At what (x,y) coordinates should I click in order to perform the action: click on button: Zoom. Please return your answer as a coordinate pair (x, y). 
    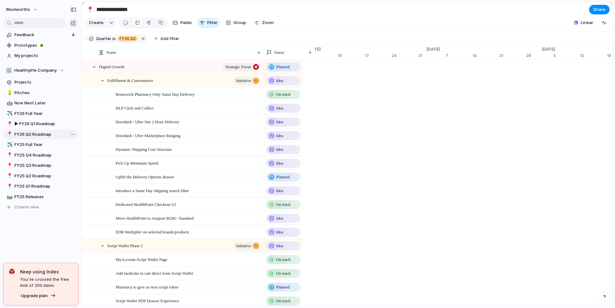
    Looking at the image, I should click on (264, 23).